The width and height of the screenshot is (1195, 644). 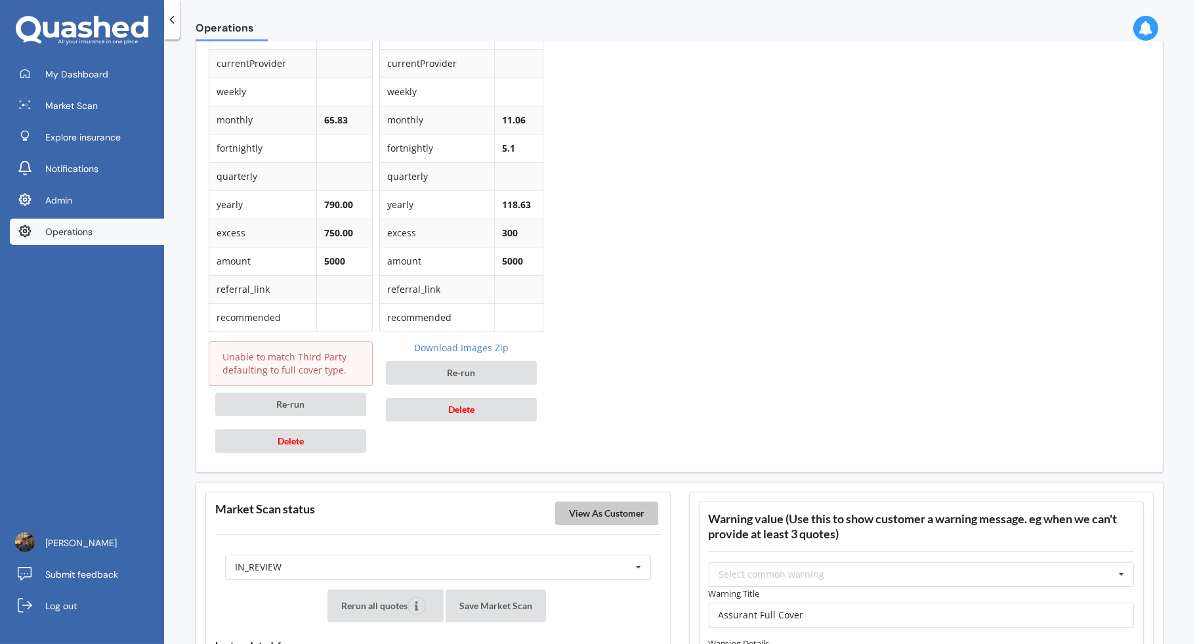 I want to click on b: 750.00, so click(x=339, y=232).